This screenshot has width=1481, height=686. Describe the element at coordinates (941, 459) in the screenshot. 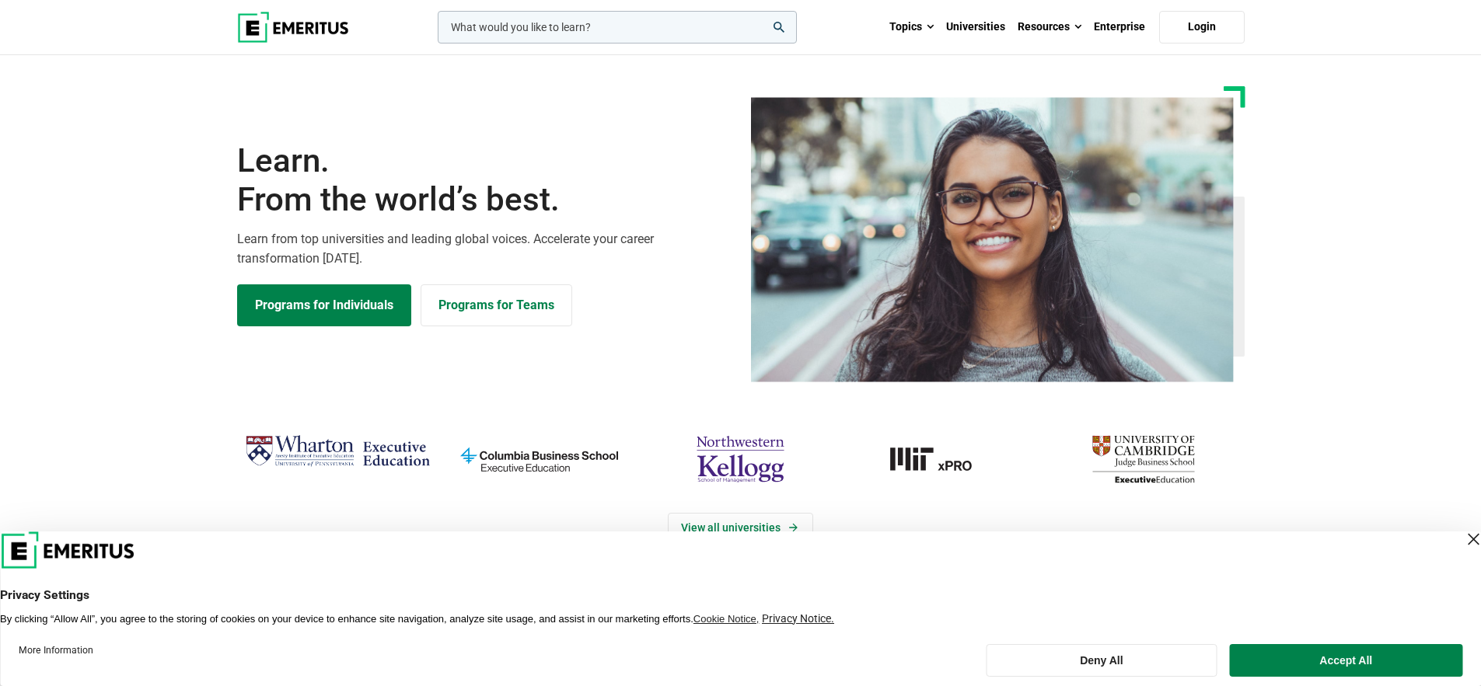

I see `img: MIT xPRO` at that location.